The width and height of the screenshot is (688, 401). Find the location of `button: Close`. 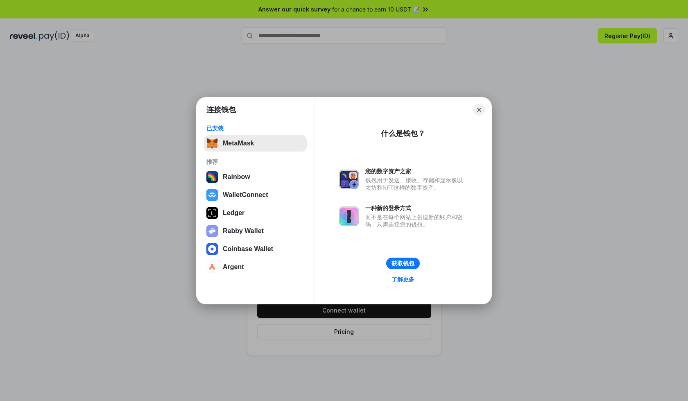

button: Close is located at coordinates (479, 110).